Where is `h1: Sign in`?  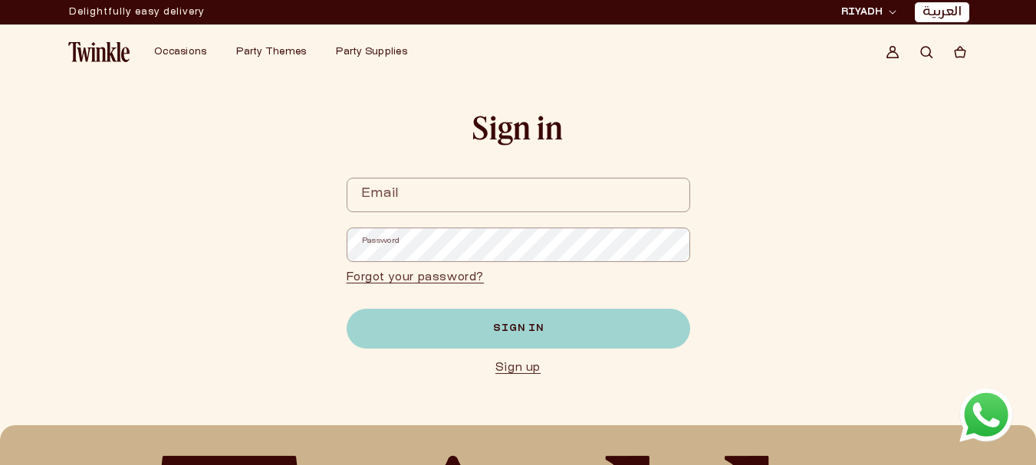 h1: Sign in is located at coordinates (518, 127).